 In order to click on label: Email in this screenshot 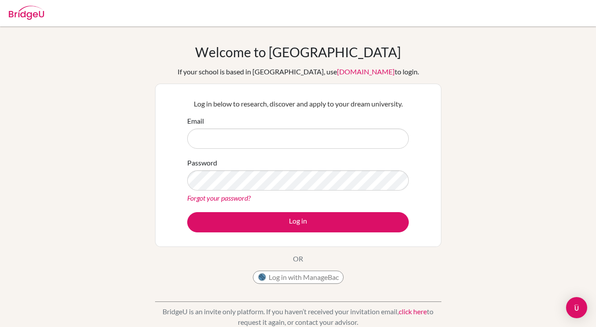, I will do `click(196, 121)`.